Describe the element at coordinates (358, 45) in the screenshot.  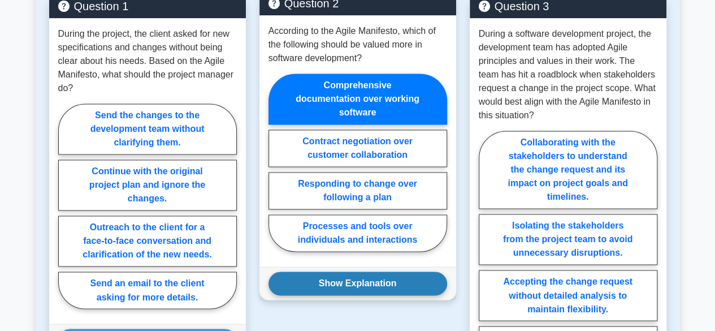
I see `p: According to the Agile Manifesto, which of the following should be valued more in software develo...` at that location.